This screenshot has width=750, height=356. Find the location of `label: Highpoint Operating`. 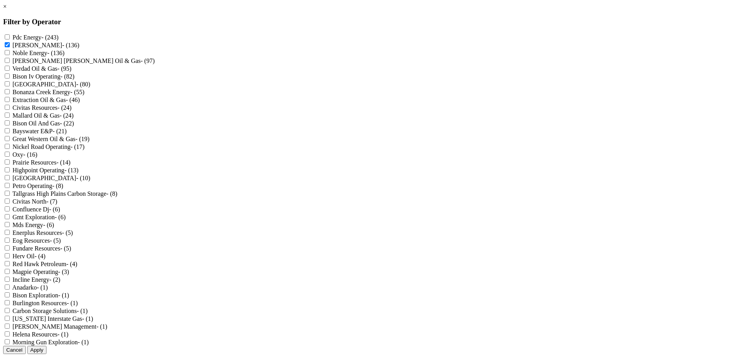

label: Highpoint Operating is located at coordinates (45, 170).